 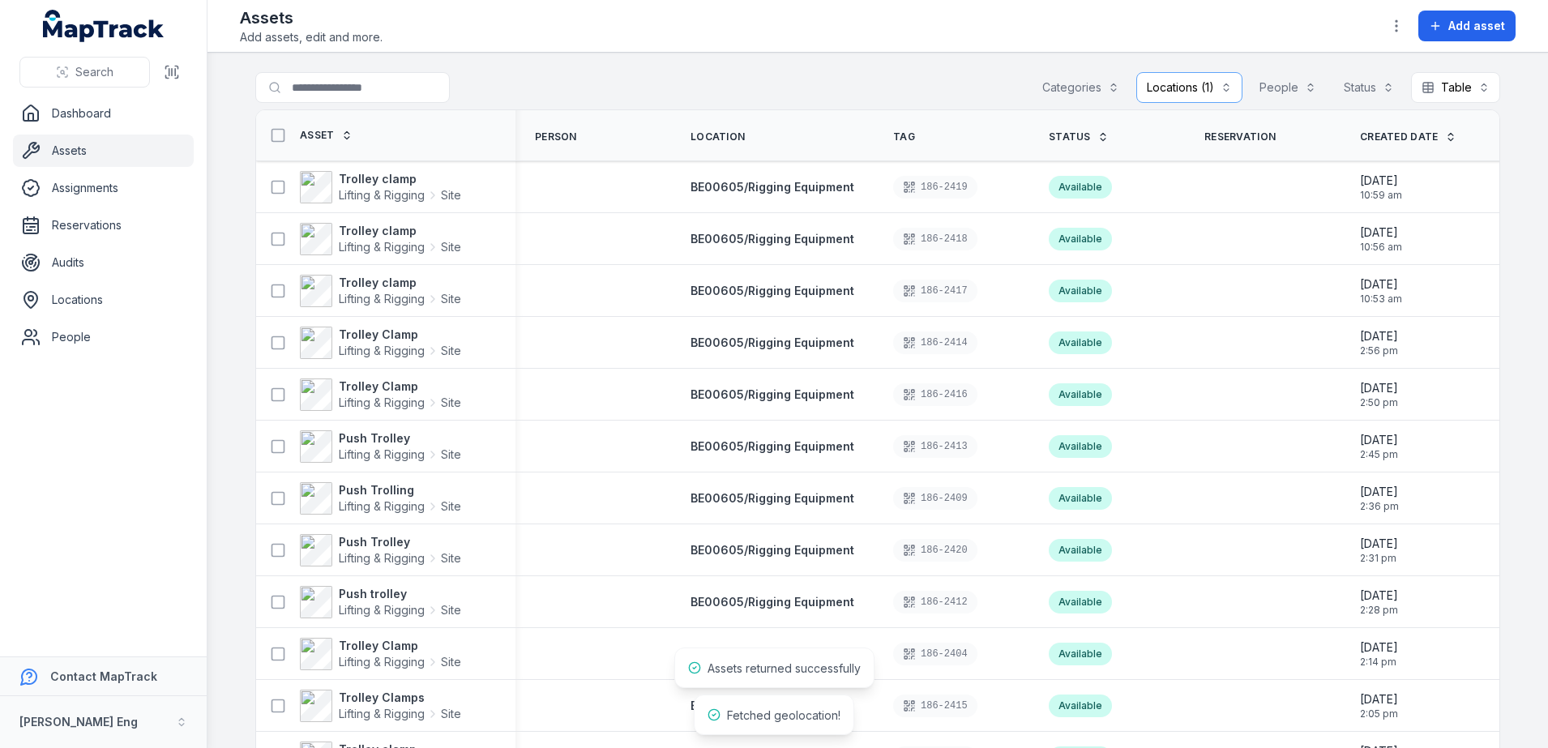 What do you see at coordinates (380, 550) in the screenshot?
I see `a: Push TrolleyLifting & RiggingSite` at bounding box center [380, 550].